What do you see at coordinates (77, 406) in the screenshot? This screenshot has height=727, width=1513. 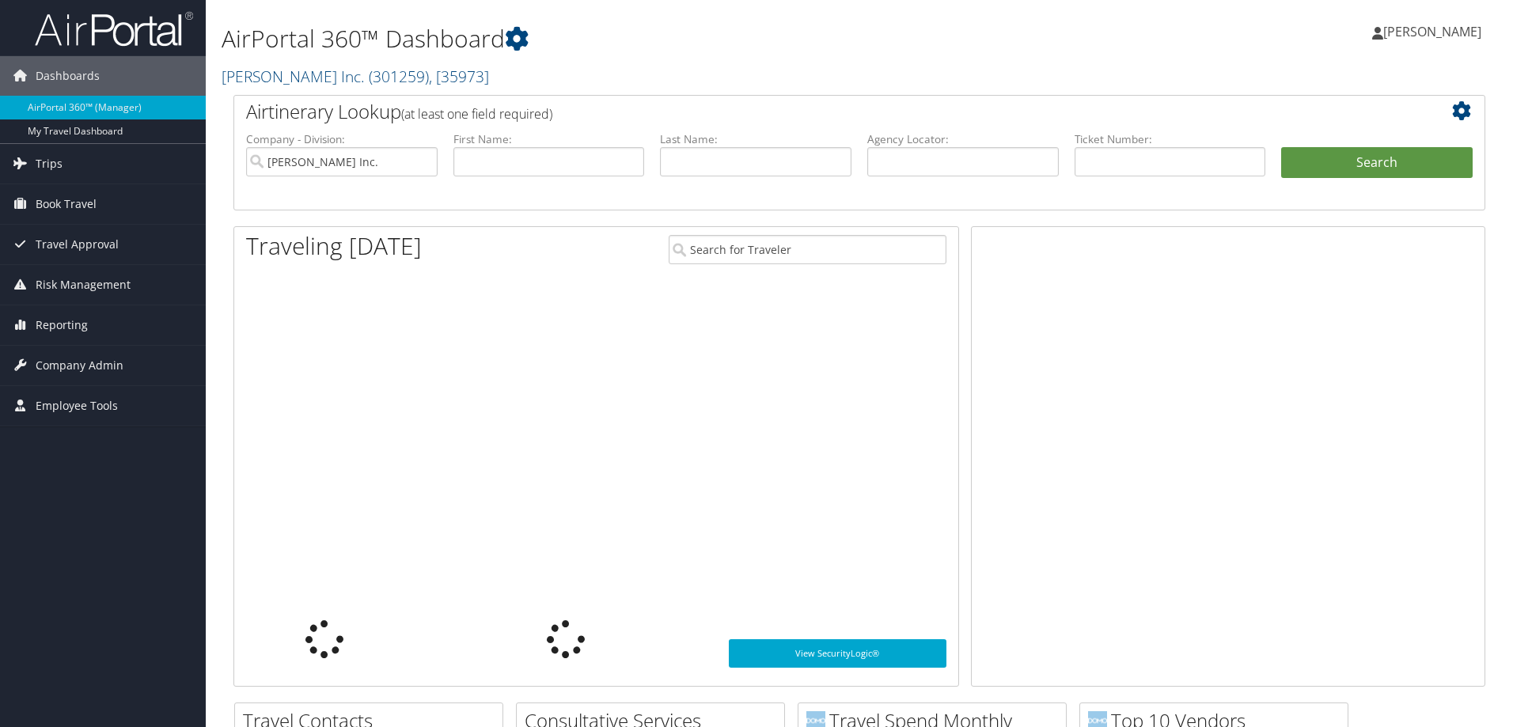 I see `span: Employee Tools` at bounding box center [77, 406].